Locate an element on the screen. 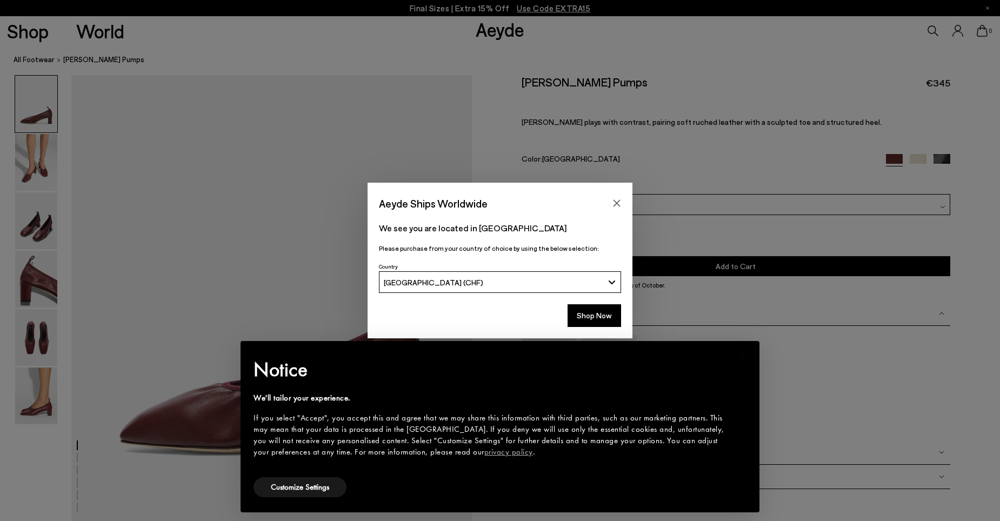 This screenshot has width=1000, height=521. button: Close is located at coordinates (617, 203).